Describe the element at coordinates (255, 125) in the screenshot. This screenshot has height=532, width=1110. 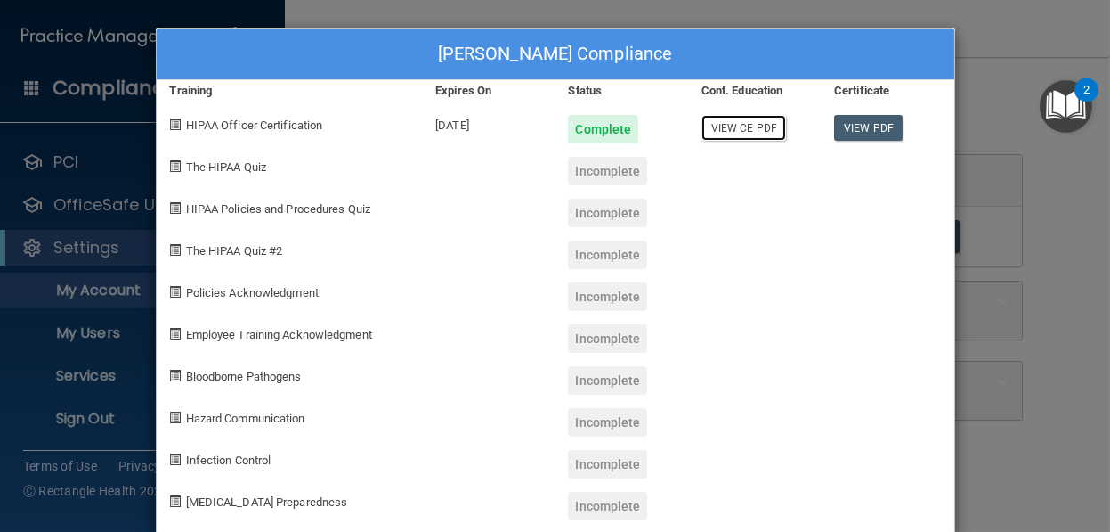
I see `span: HIPAA Officer Certification` at that location.